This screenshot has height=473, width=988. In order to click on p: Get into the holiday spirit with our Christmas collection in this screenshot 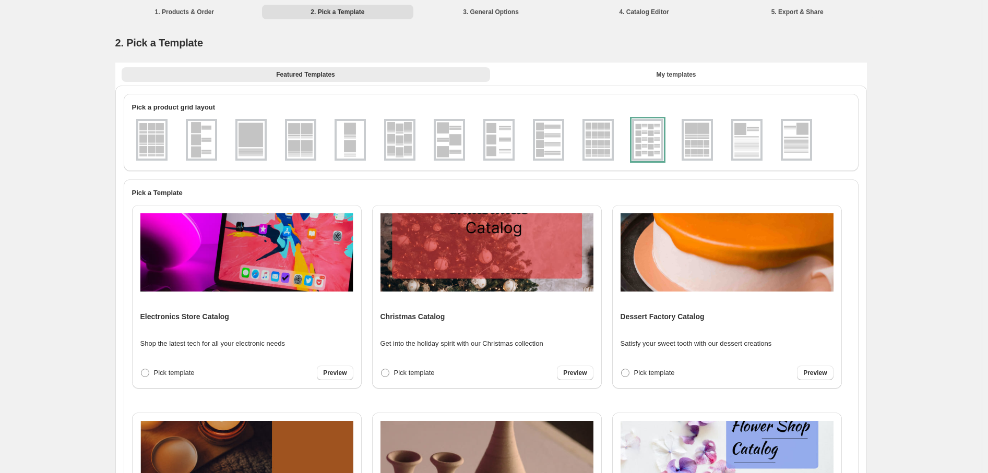, I will do `click(462, 344)`.